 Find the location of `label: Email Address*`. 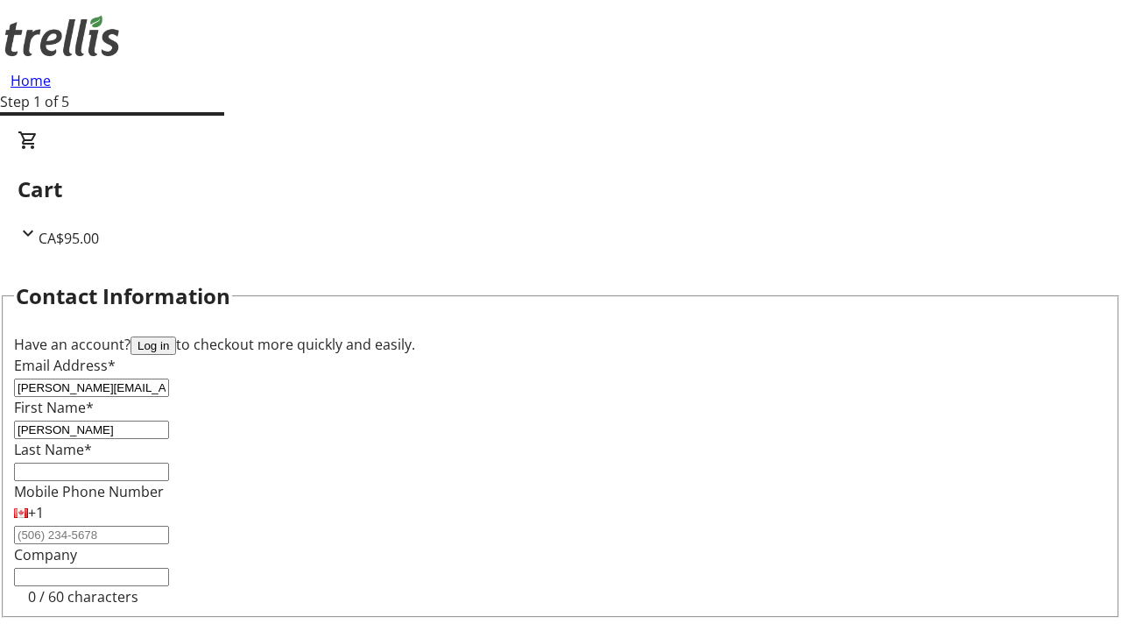

label: Email Address* is located at coordinates (65, 365).